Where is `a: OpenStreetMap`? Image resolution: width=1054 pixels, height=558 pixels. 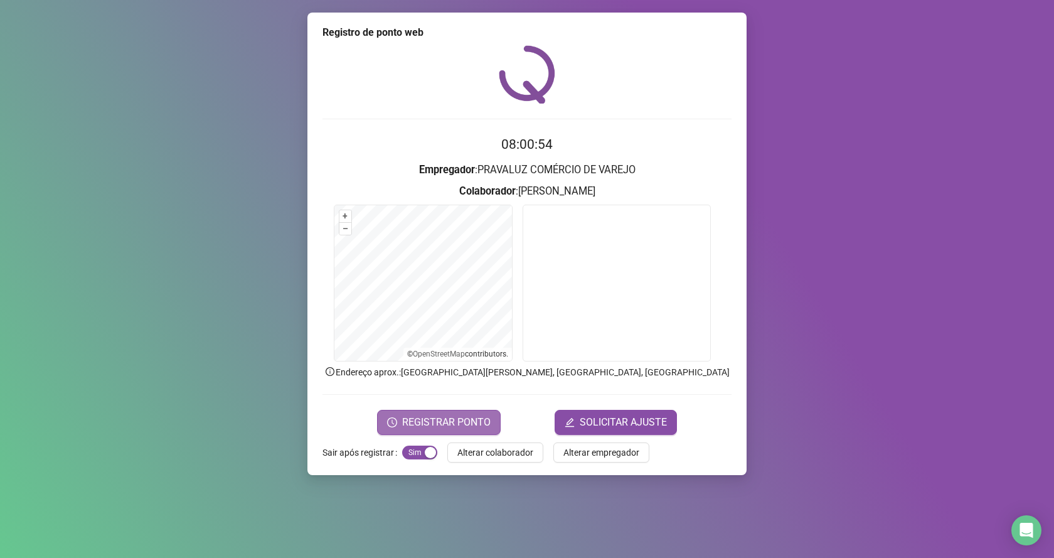 a: OpenStreetMap is located at coordinates (439, 354).